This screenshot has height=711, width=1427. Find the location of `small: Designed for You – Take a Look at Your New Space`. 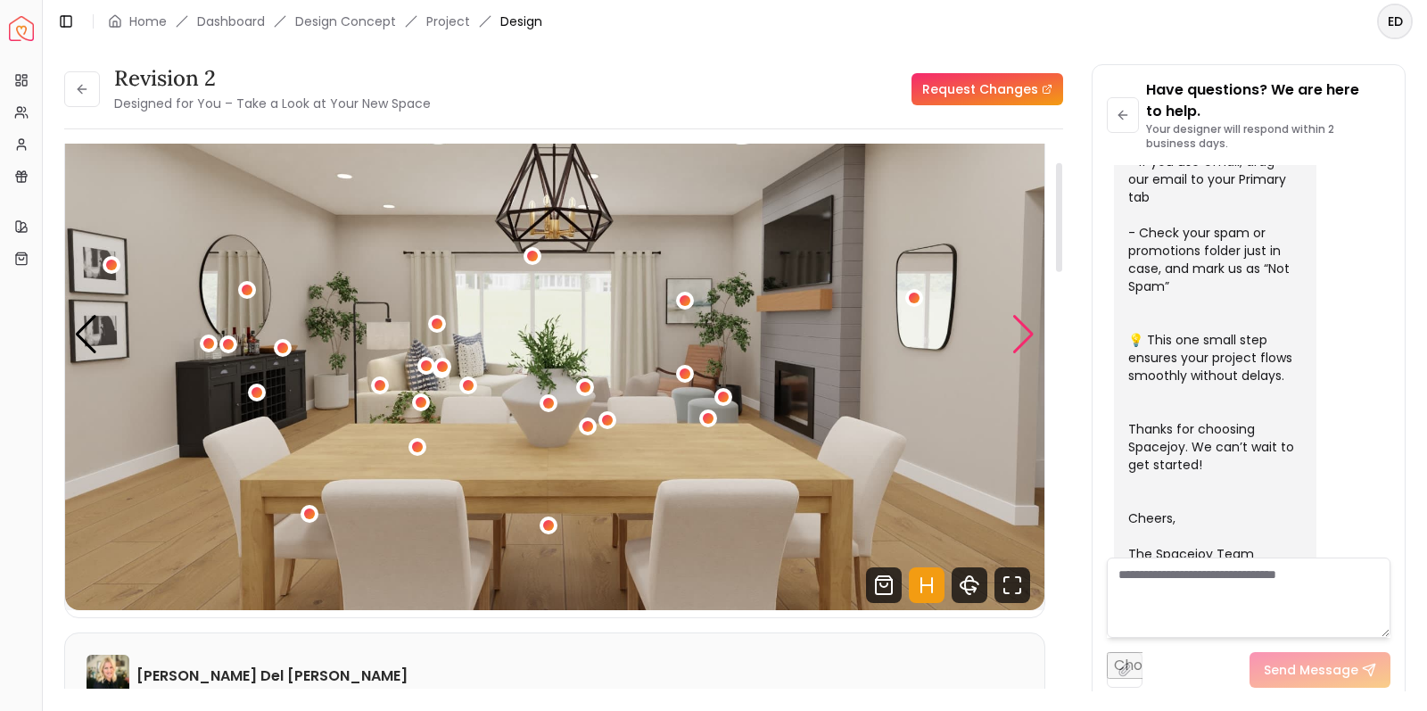

small: Designed for You – Take a Look at Your New Space is located at coordinates (272, 103).